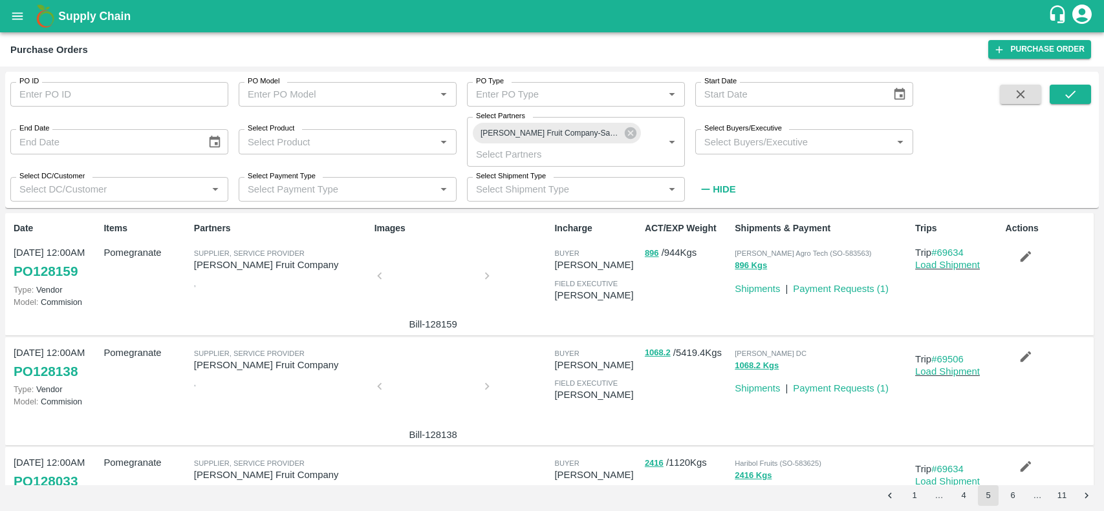 This screenshot has height=511, width=1104. I want to click on button: 2416, so click(654, 464).